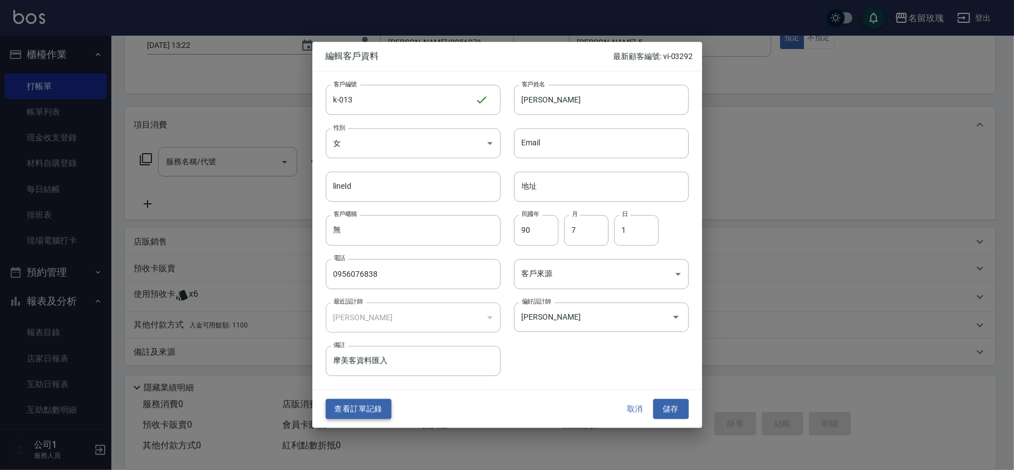 Image resolution: width=1014 pixels, height=470 pixels. What do you see at coordinates (339, 345) in the screenshot?
I see `label: 備註` at bounding box center [339, 345].